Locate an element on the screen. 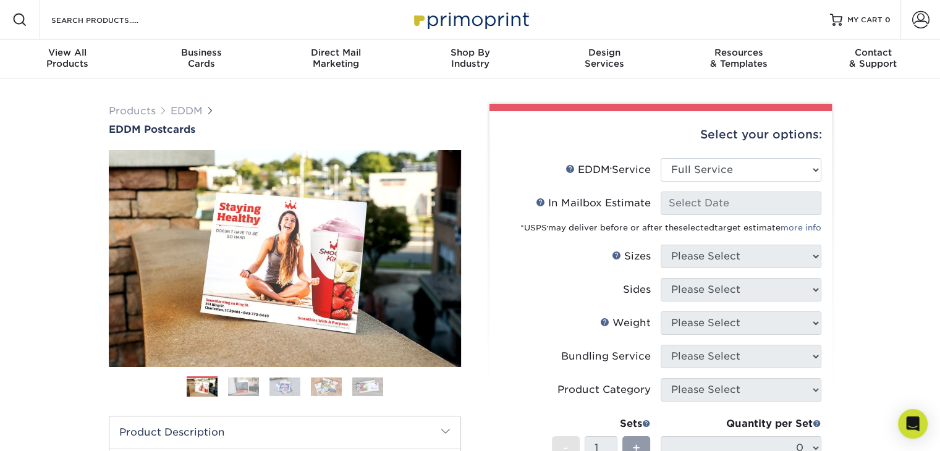 The height and width of the screenshot is (451, 940). img: Primoprint is located at coordinates (470, 19).